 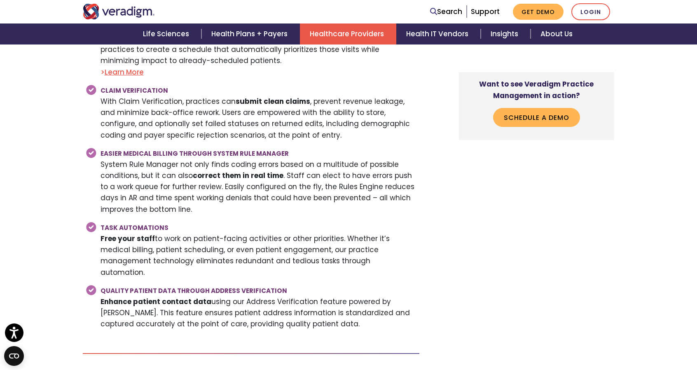 I want to click on strong: submit clean claims, so click(x=273, y=101).